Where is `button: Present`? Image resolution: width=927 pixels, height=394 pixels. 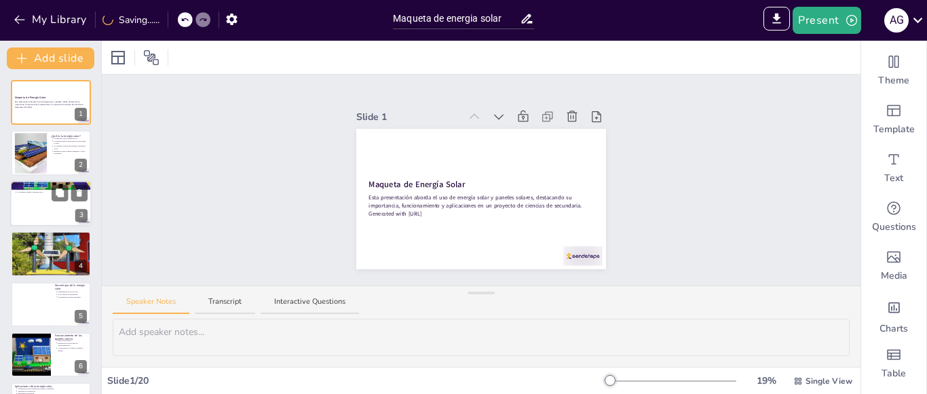 button: Present is located at coordinates (827, 20).